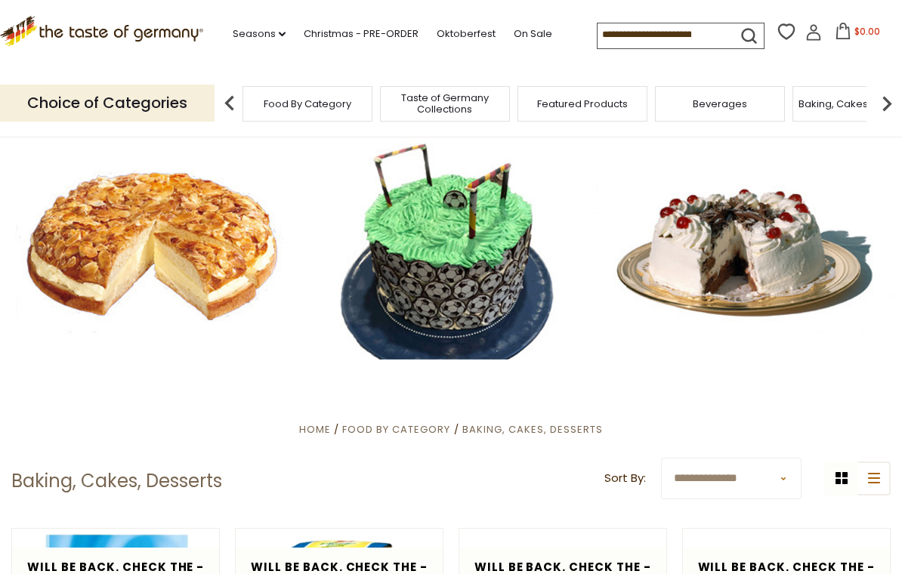  What do you see at coordinates (886, 103) in the screenshot?
I see `img: next arrow` at bounding box center [886, 103].